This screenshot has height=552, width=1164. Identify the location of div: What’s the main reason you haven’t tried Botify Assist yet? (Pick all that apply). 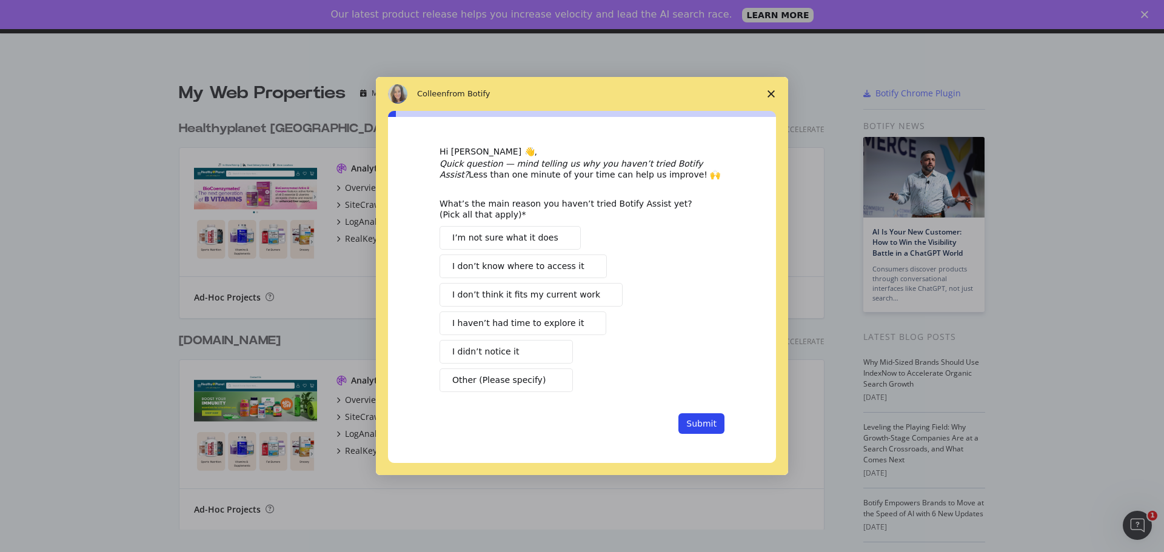
(573, 209).